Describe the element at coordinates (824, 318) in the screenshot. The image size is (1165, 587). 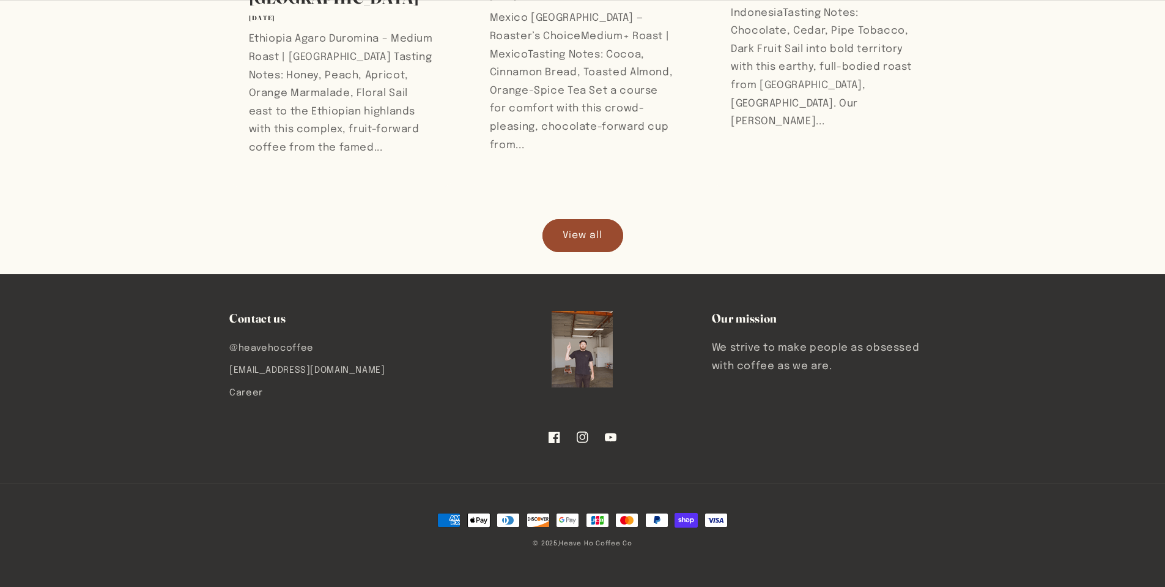
I see `h2: Our mission` at that location.